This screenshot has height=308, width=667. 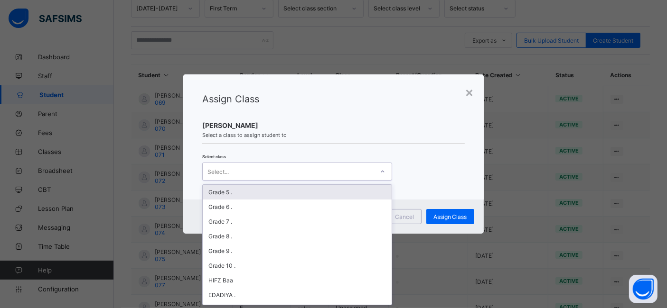 I want to click on div: Grade 9 ., so click(x=297, y=251).